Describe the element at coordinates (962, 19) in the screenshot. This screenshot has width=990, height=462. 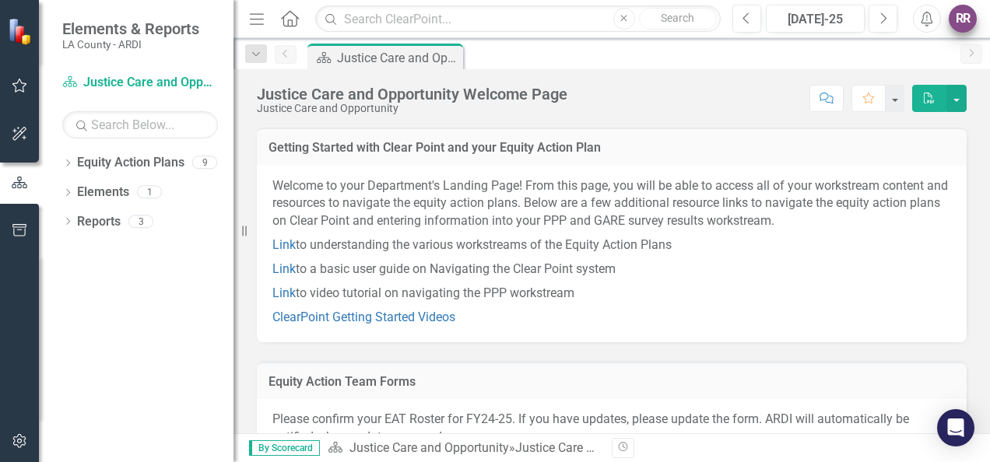
I see `button: RR` at that location.